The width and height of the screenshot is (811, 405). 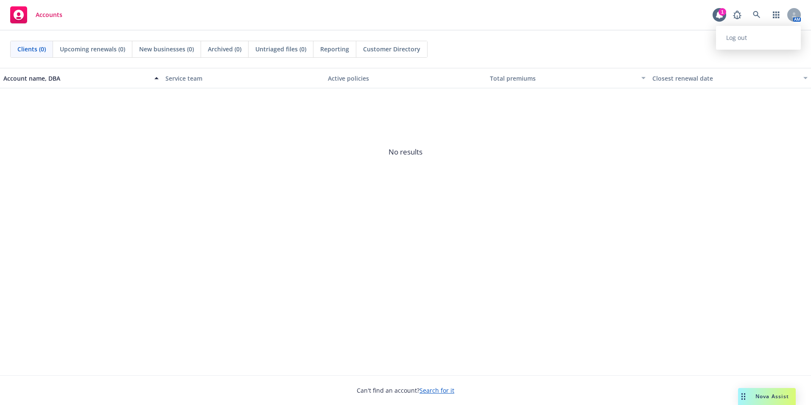 I want to click on span: Clients (0), so click(x=31, y=49).